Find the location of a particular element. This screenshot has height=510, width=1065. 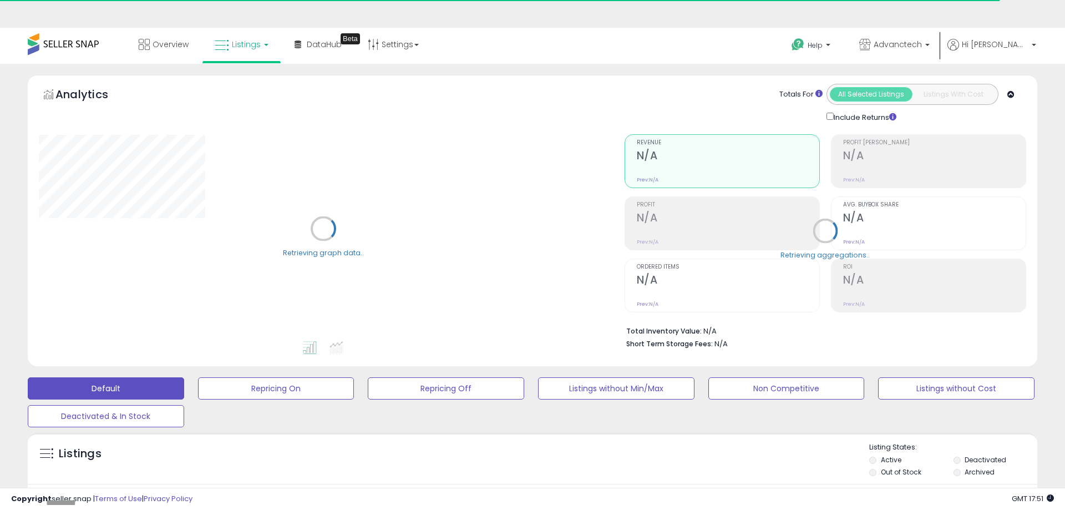

div: Include Returns is located at coordinates (864, 117).